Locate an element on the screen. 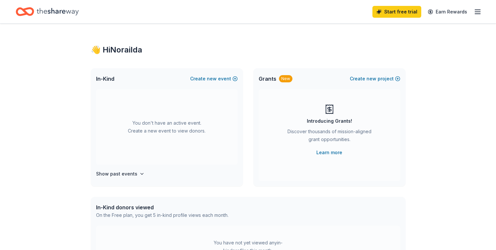  div: New is located at coordinates (285, 79).